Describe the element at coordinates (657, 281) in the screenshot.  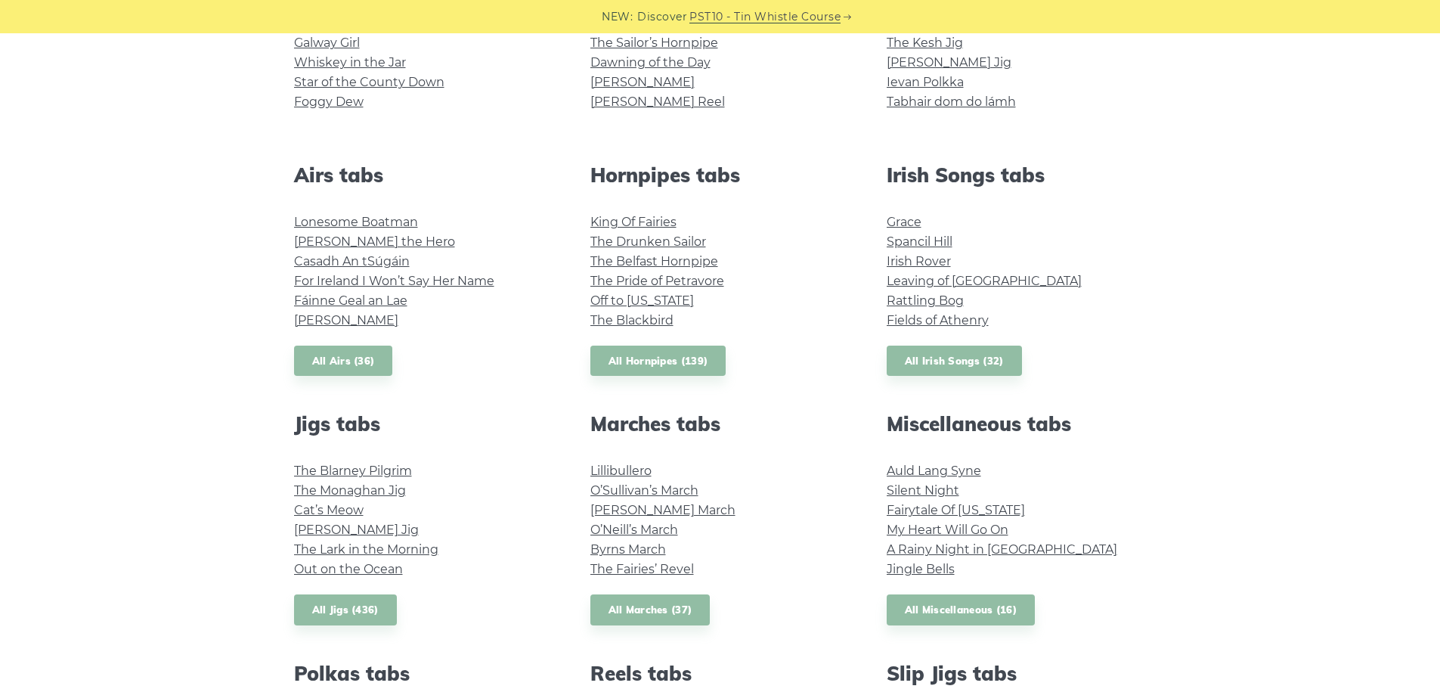
I see `a: The Pride of Petravore` at that location.